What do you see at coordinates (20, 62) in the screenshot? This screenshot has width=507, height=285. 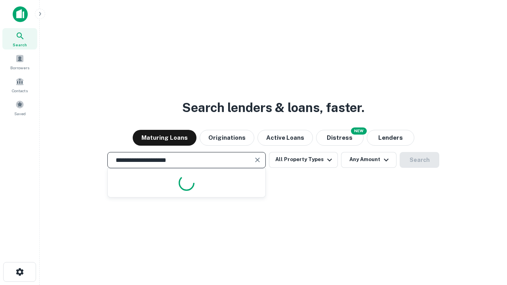 I see `div: Borrowers` at bounding box center [20, 62].